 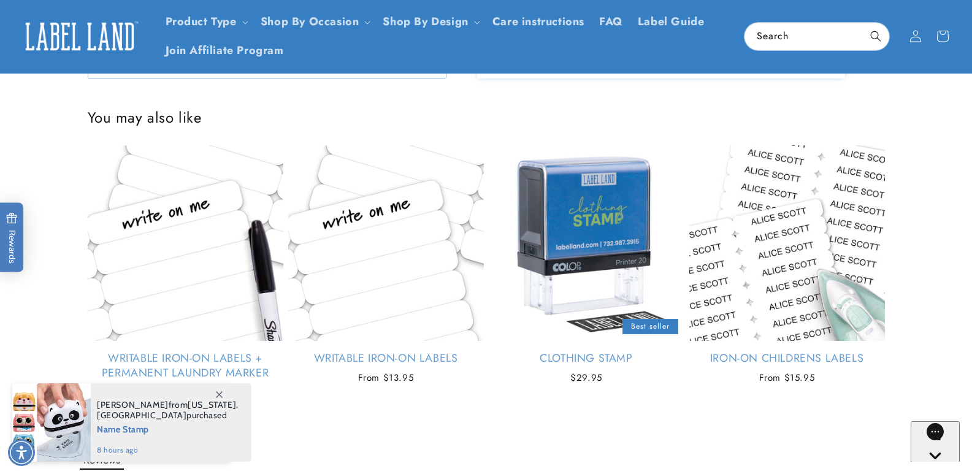 I want to click on span: Label Guide, so click(x=671, y=21).